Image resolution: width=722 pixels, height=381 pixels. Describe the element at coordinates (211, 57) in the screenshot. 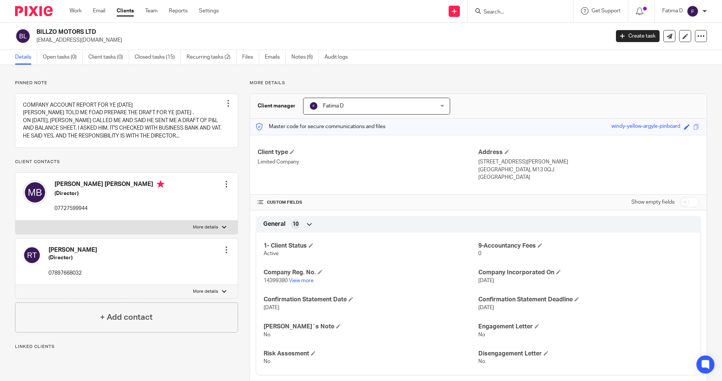

I see `a: Recurring tasks (2)` at that location.